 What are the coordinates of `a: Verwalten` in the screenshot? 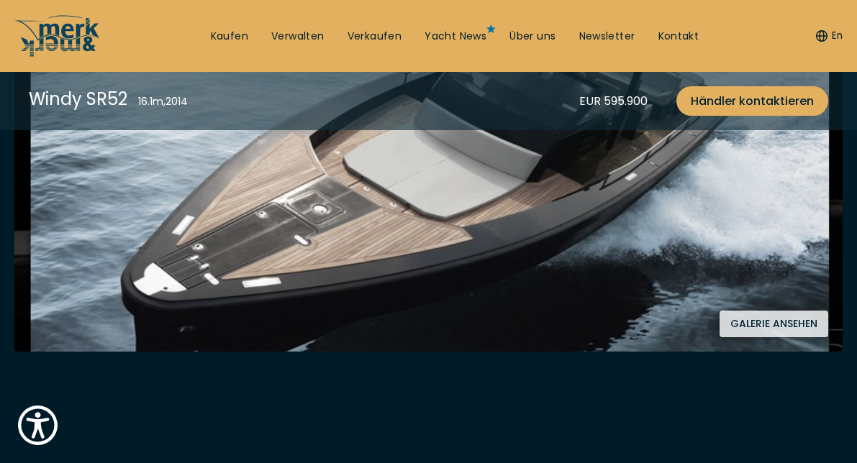 It's located at (298, 37).